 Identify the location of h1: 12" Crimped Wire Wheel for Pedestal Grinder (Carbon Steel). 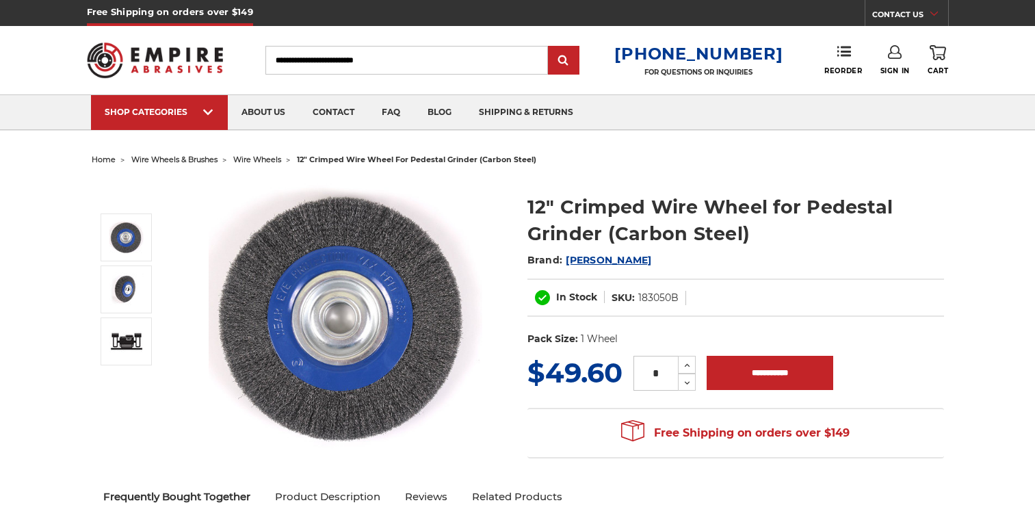
(735, 220).